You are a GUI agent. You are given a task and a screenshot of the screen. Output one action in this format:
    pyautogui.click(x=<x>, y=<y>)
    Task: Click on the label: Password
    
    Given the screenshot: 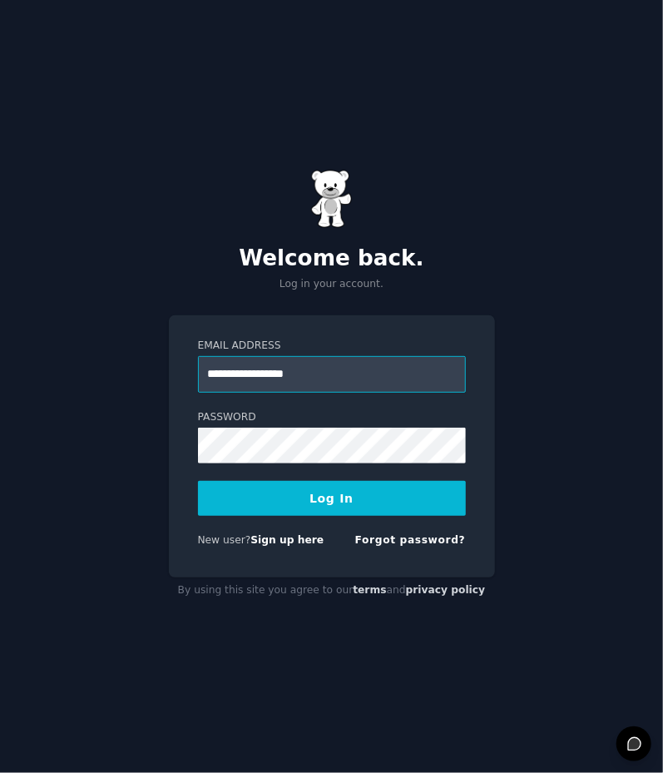 What is the action you would take?
    pyautogui.click(x=332, y=417)
    